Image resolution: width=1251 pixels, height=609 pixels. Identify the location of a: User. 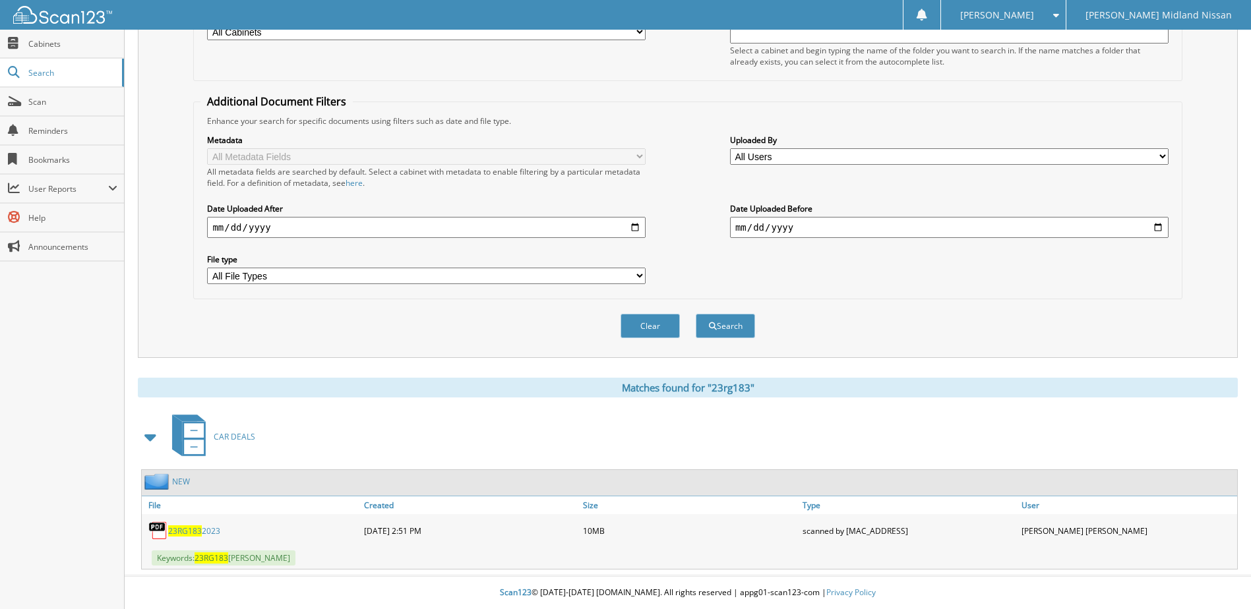
(1128, 505).